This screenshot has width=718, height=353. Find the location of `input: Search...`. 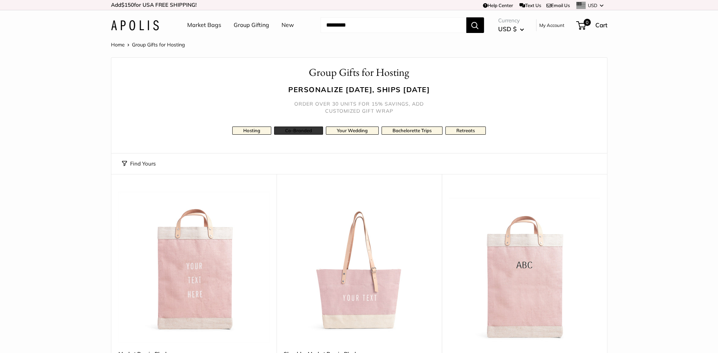

input: Search... is located at coordinates (393, 25).